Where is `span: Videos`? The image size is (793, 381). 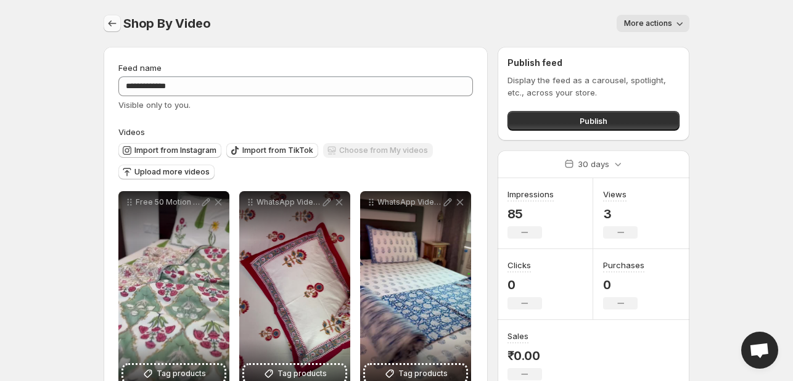
span: Videos is located at coordinates (131, 132).